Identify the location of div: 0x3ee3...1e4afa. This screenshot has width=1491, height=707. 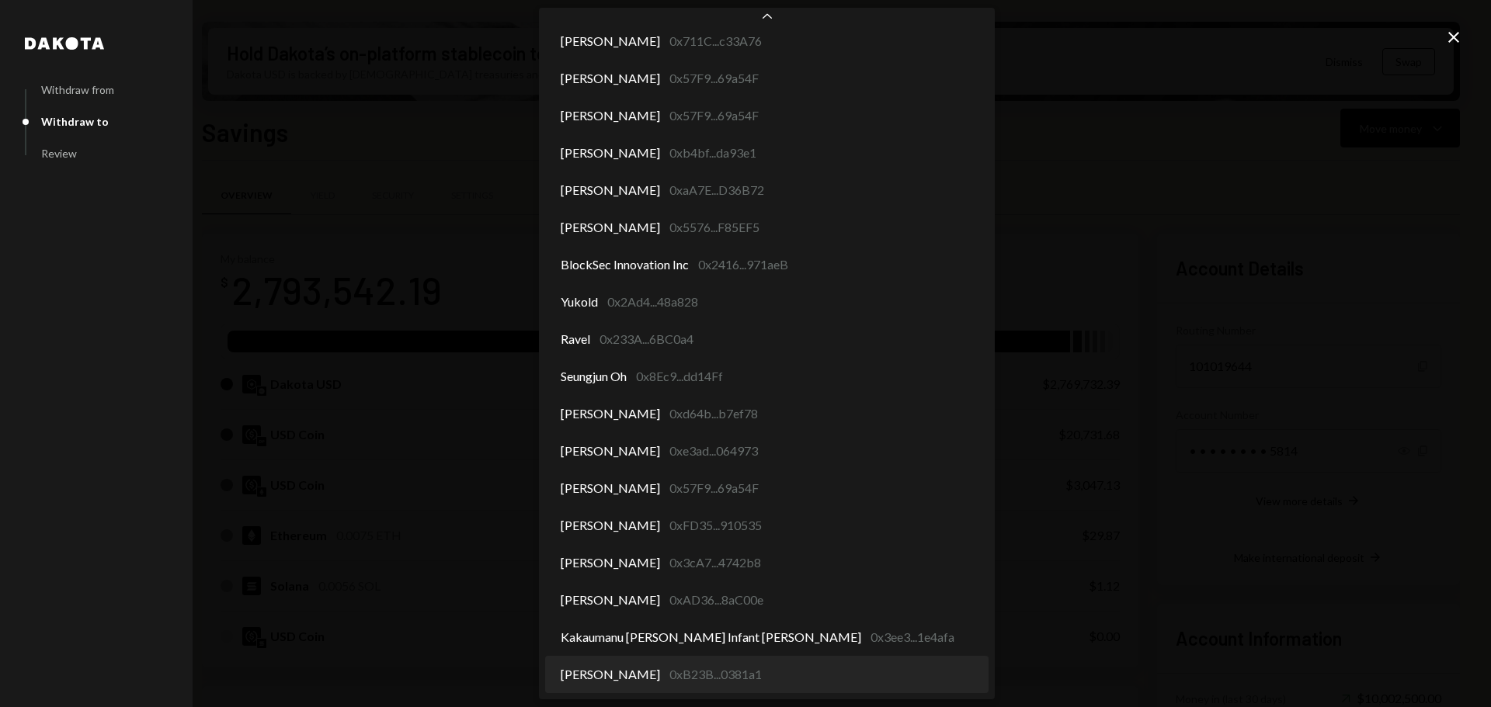
(912, 637).